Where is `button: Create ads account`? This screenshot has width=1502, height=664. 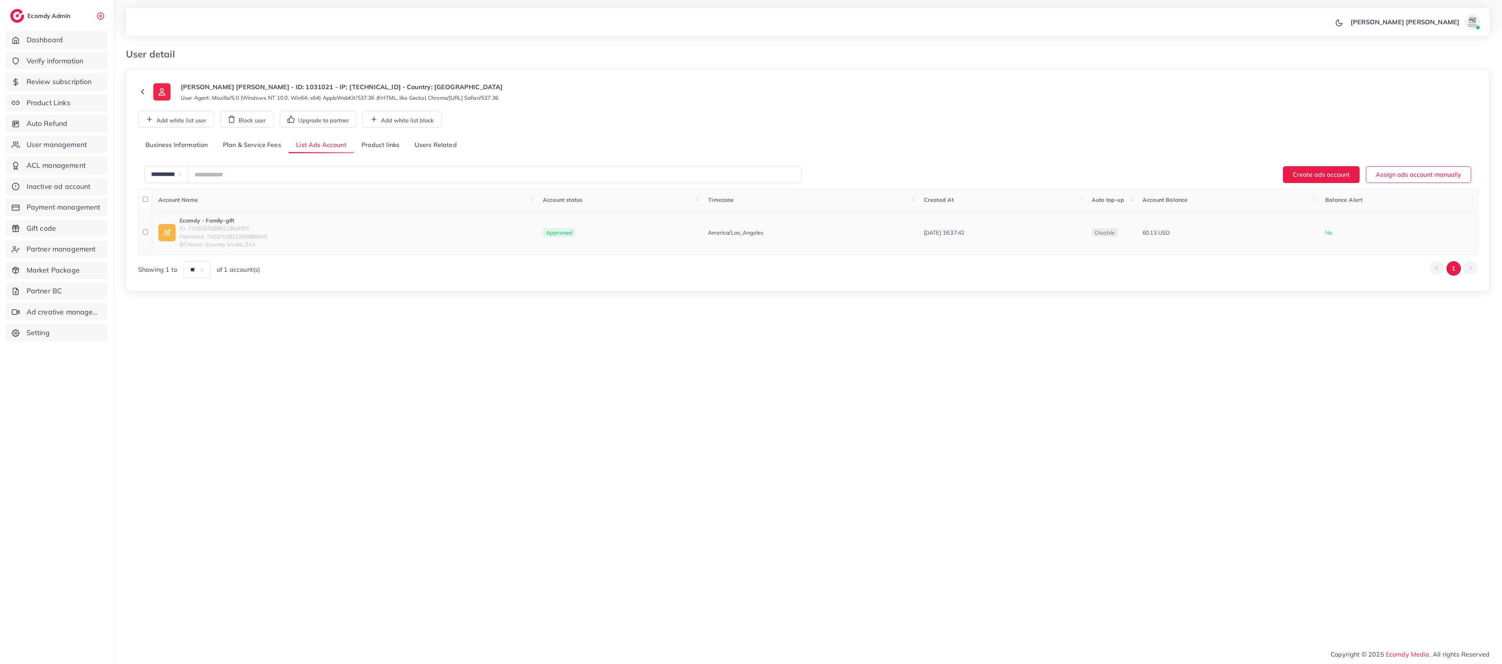 button: Create ads account is located at coordinates (1322, 174).